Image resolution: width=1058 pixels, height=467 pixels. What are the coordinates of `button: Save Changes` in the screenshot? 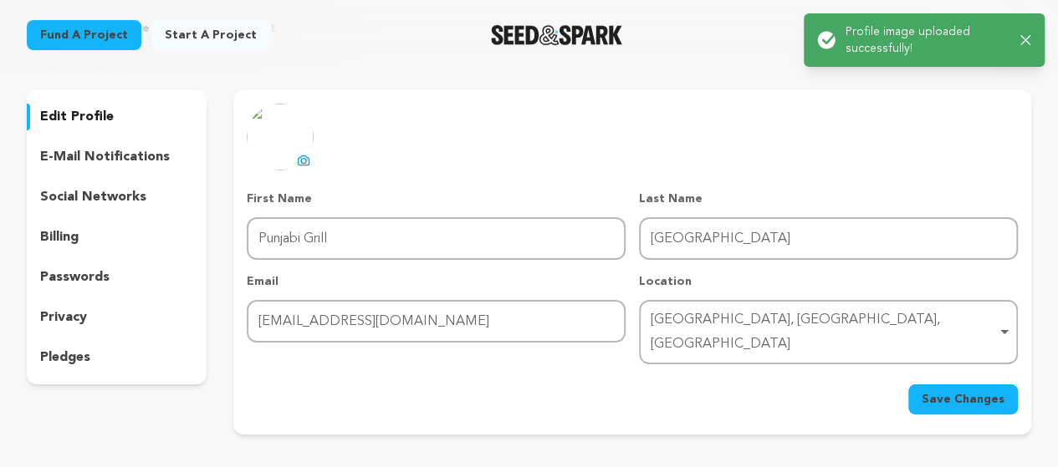 It's located at (962, 400).